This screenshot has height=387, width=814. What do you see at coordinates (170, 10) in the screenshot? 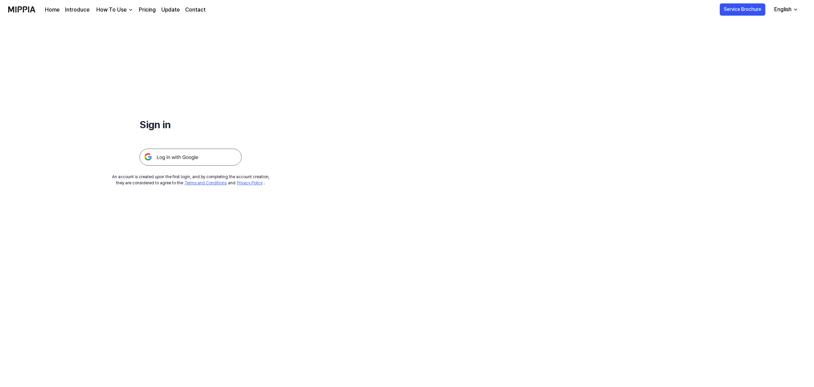
I see `a: Update` at bounding box center [170, 10].